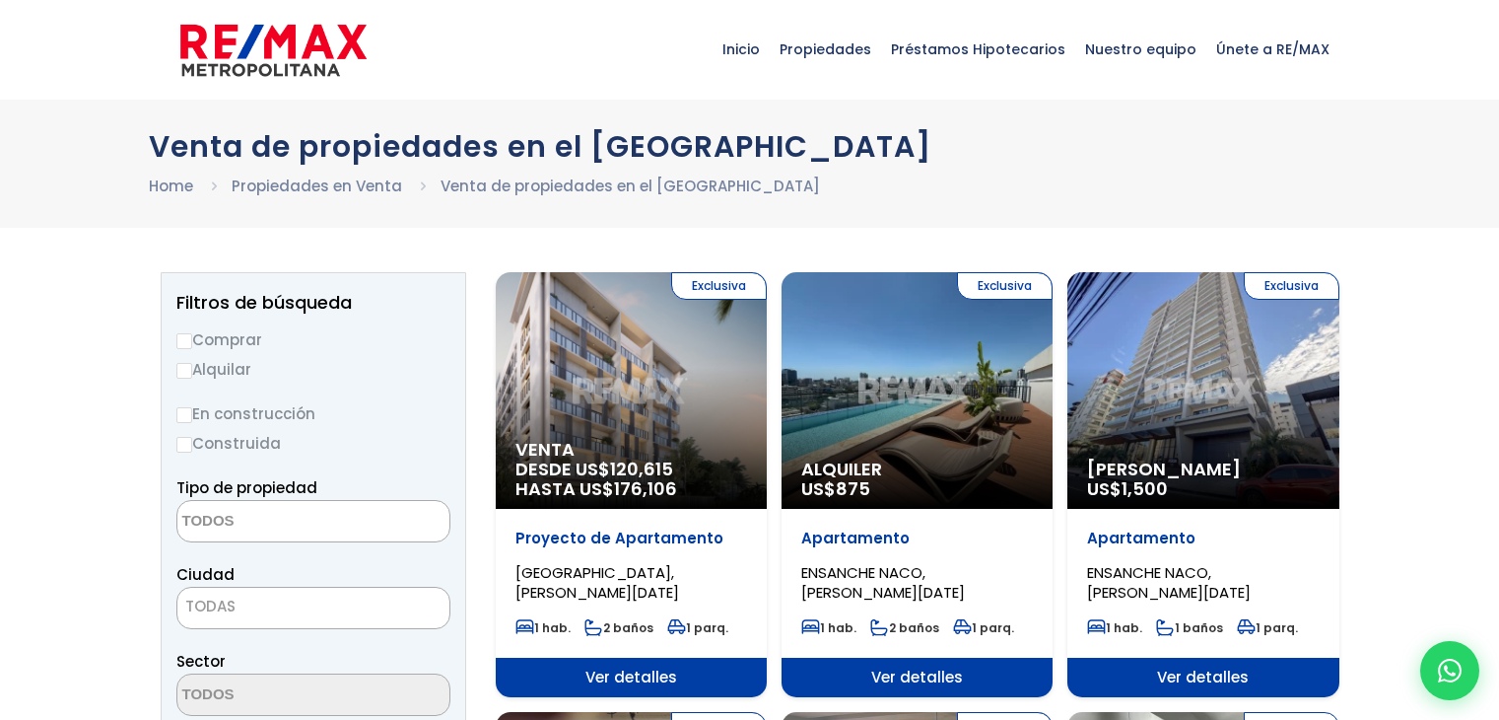  What do you see at coordinates (273, 50) in the screenshot?
I see `img: remax-metropolitana-logo` at bounding box center [273, 50].